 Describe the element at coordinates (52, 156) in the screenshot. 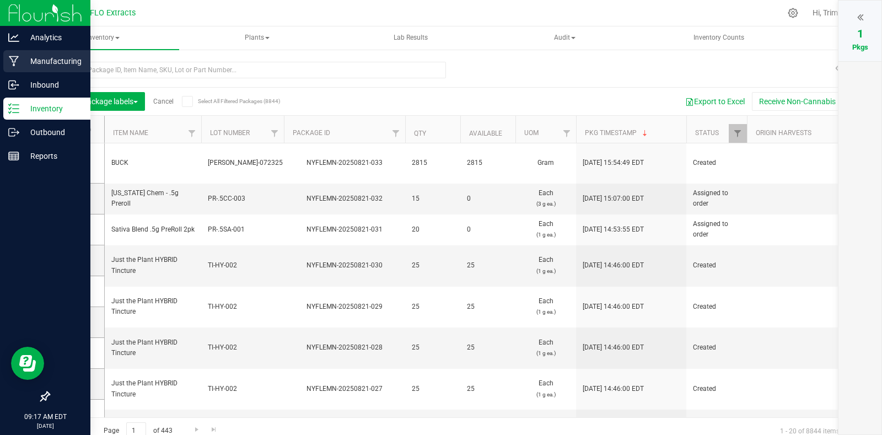

I see `p: Reports` at that location.